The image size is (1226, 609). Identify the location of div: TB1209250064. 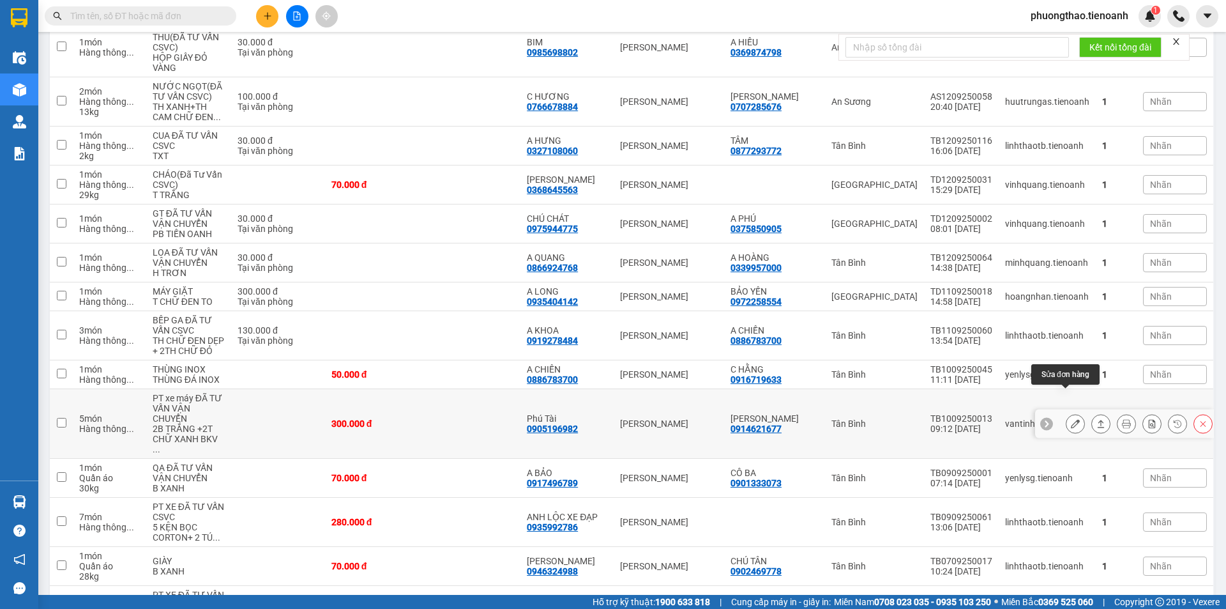
(961, 257).